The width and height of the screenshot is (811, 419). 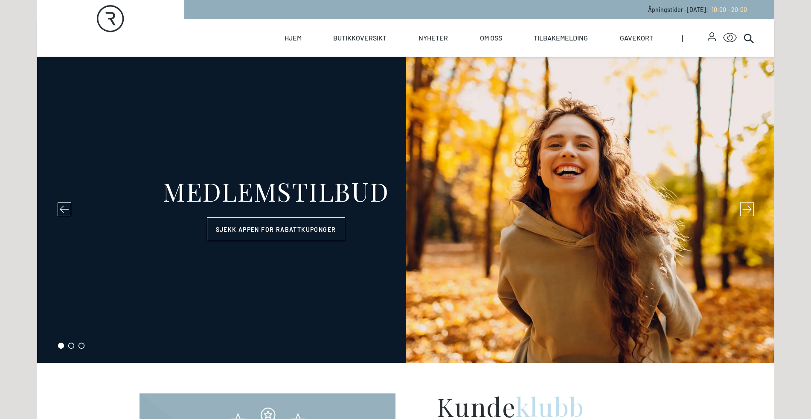 What do you see at coordinates (730, 38) in the screenshot?
I see `button: Open Accessibility Menu` at bounding box center [730, 38].